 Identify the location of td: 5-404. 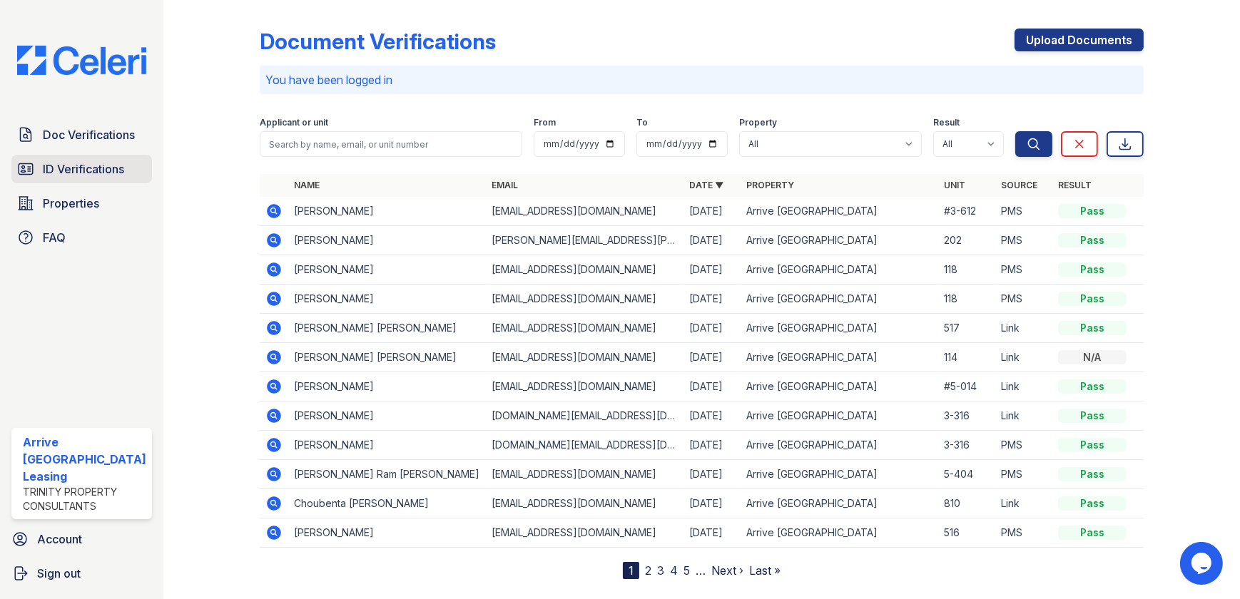
(967, 474).